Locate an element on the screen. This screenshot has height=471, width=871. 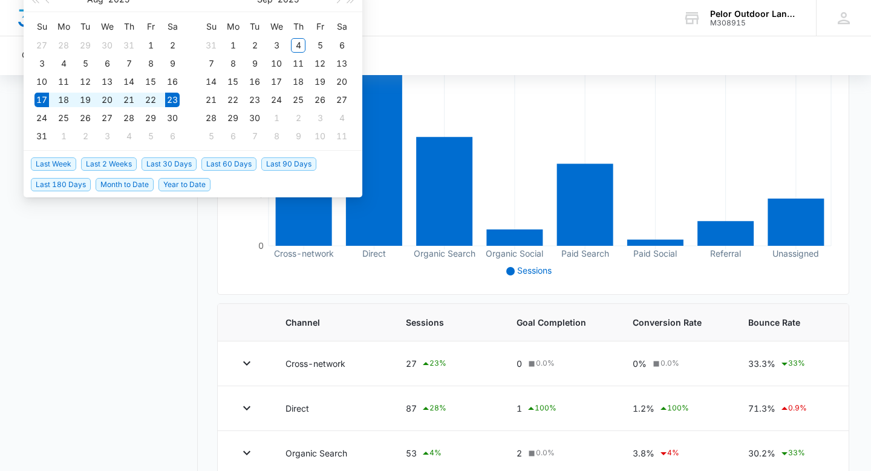
div: 11 is located at coordinates (342, 136).